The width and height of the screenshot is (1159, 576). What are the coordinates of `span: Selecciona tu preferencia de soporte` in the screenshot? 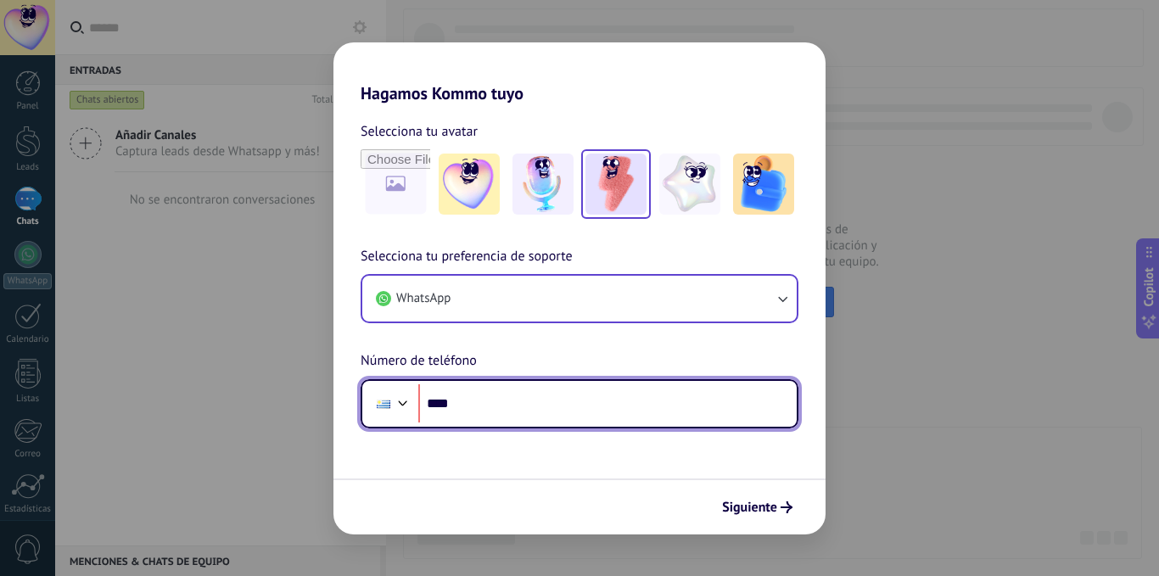 It's located at (467, 257).